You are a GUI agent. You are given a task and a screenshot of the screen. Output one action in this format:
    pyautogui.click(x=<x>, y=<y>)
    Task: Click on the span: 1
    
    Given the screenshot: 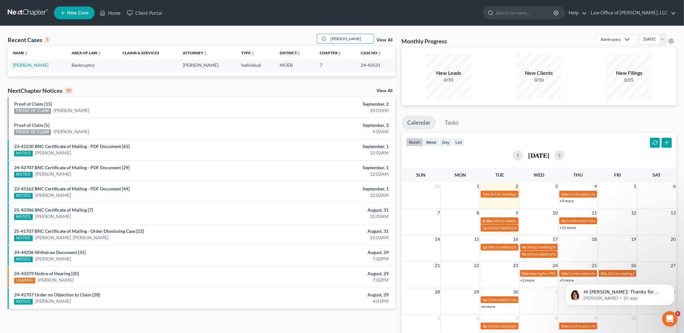 What is the action you would take?
    pyautogui.click(x=478, y=186)
    